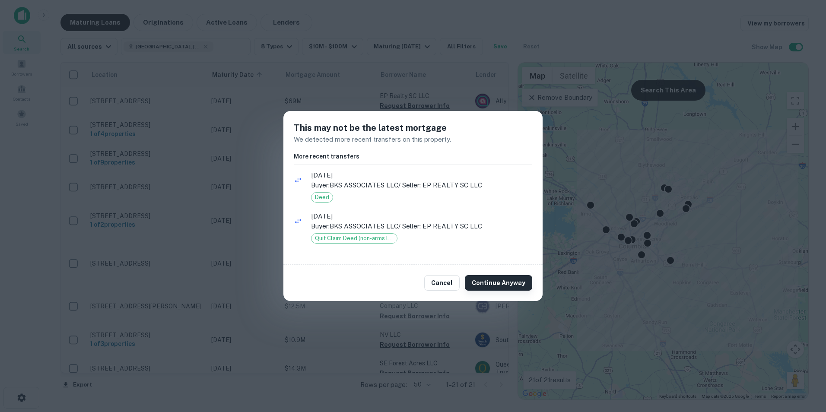  Describe the element at coordinates (354, 238) in the screenshot. I see `div: Quit Claim Deed (non-arms length)` at that location.